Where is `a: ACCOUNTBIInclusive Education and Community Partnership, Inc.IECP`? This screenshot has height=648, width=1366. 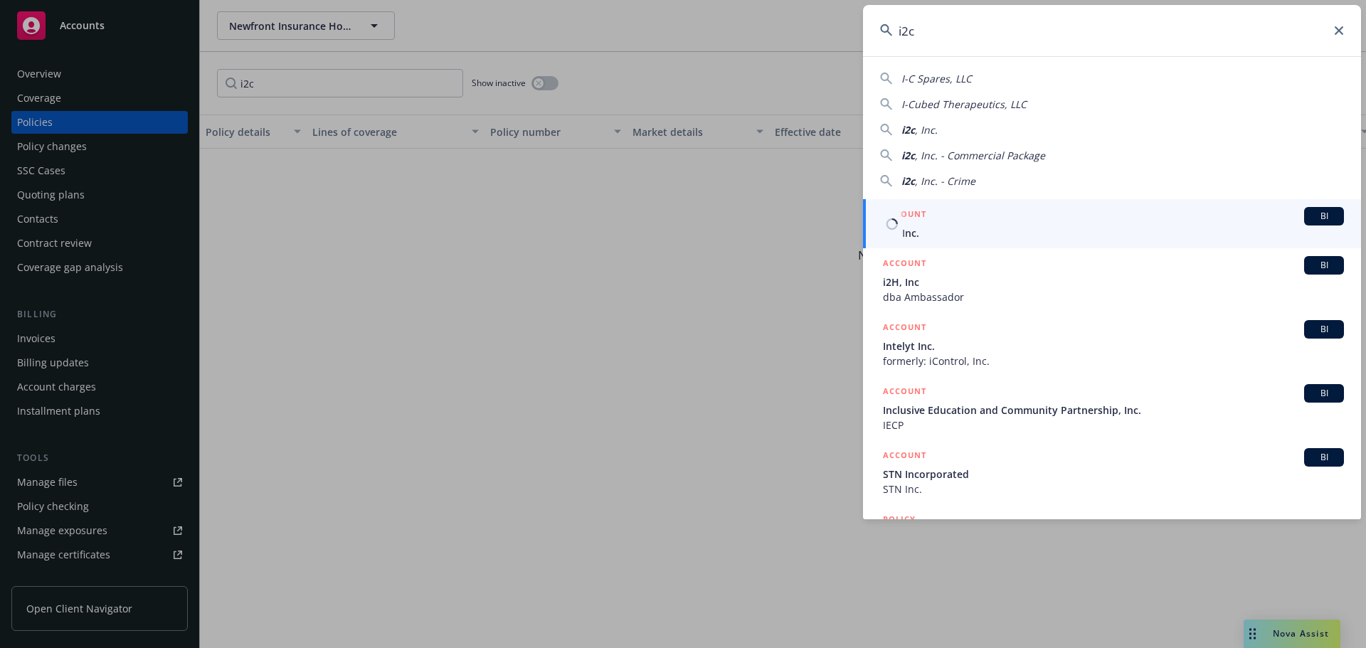 a: ACCOUNTBIInclusive Education and Community Partnership, Inc.IECP is located at coordinates (1112, 408).